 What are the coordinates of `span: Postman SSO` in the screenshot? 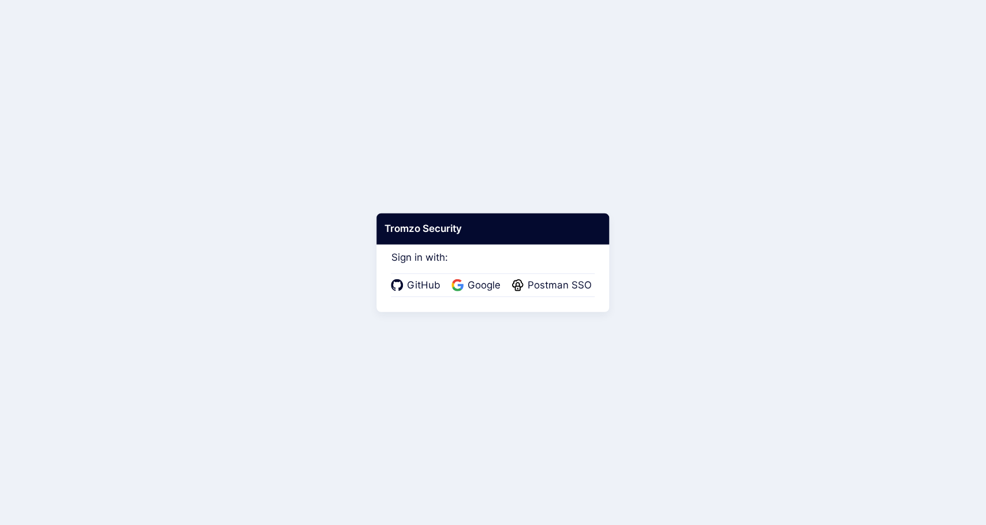 It's located at (559, 286).